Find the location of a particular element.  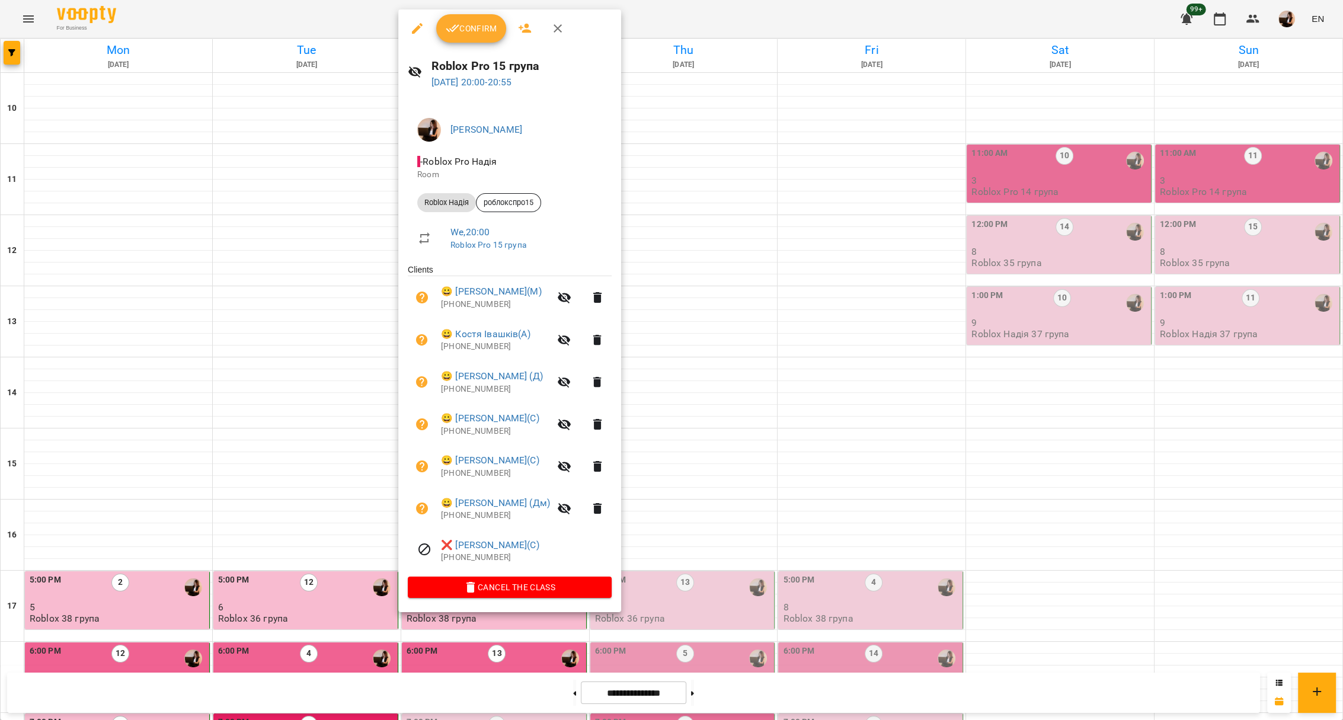

img: f1c8304d7b699b11ef2dd1d838014dff.jpg is located at coordinates (429, 130).